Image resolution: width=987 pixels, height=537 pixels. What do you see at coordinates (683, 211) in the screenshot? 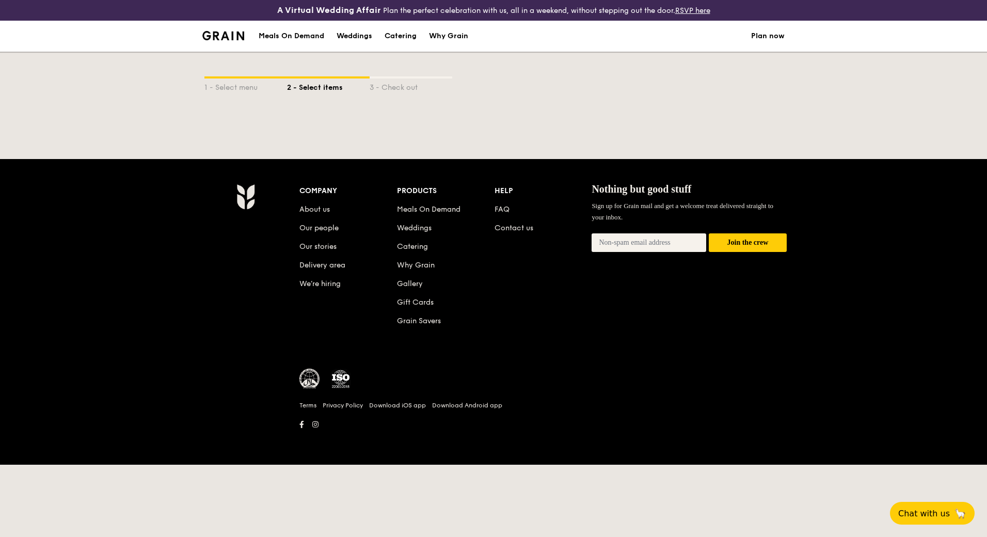
I see `span: Sign up for Grain mail and get a welcome treat delivered straight to your inbox.` at bounding box center [683, 211].